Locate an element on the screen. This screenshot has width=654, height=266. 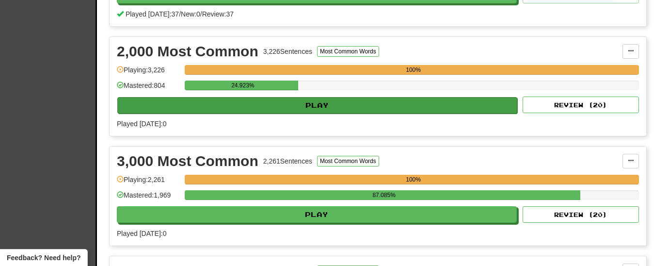
div: Mastered: 804 is located at coordinates (148, 88).